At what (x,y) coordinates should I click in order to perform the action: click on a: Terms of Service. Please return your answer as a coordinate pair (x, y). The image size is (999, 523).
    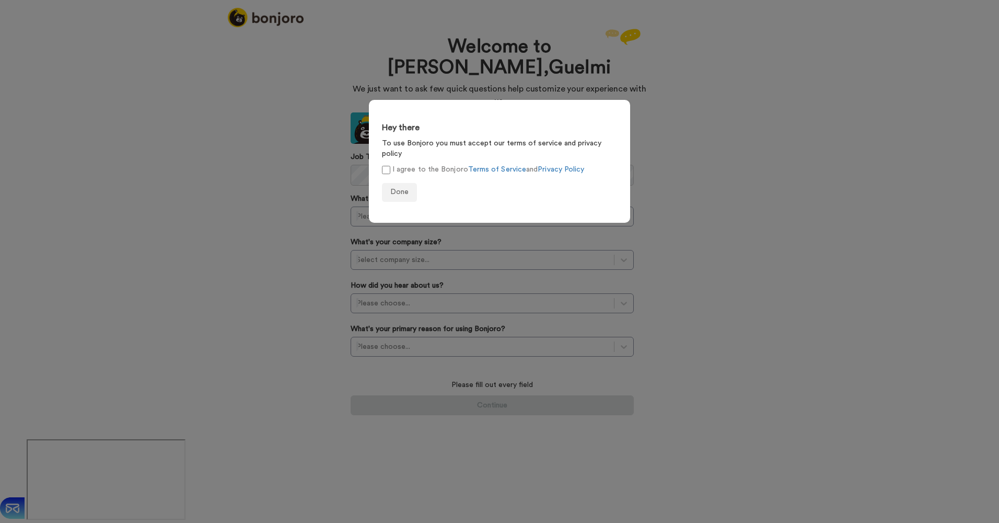
    Looking at the image, I should click on (497, 169).